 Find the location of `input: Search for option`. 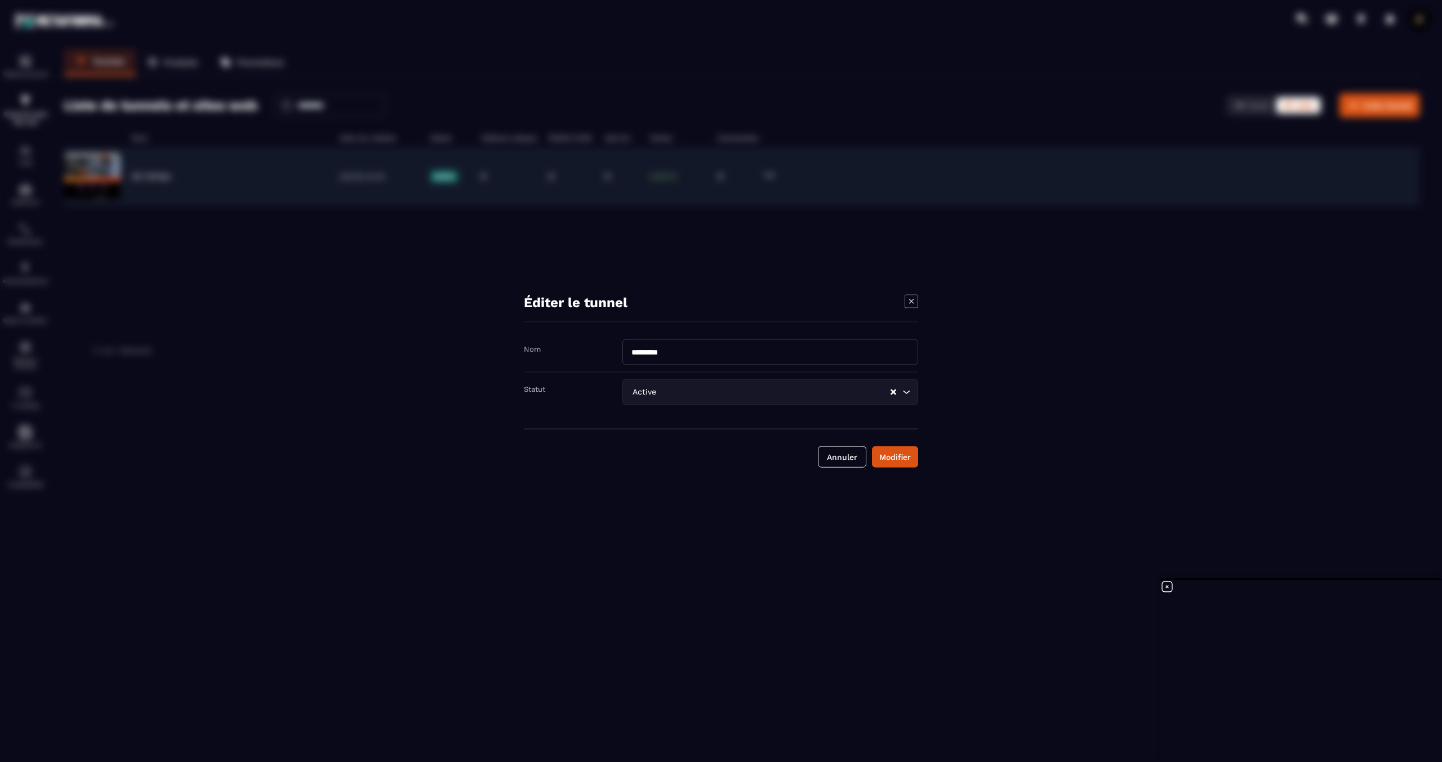

input: Search for option is located at coordinates (774, 392).